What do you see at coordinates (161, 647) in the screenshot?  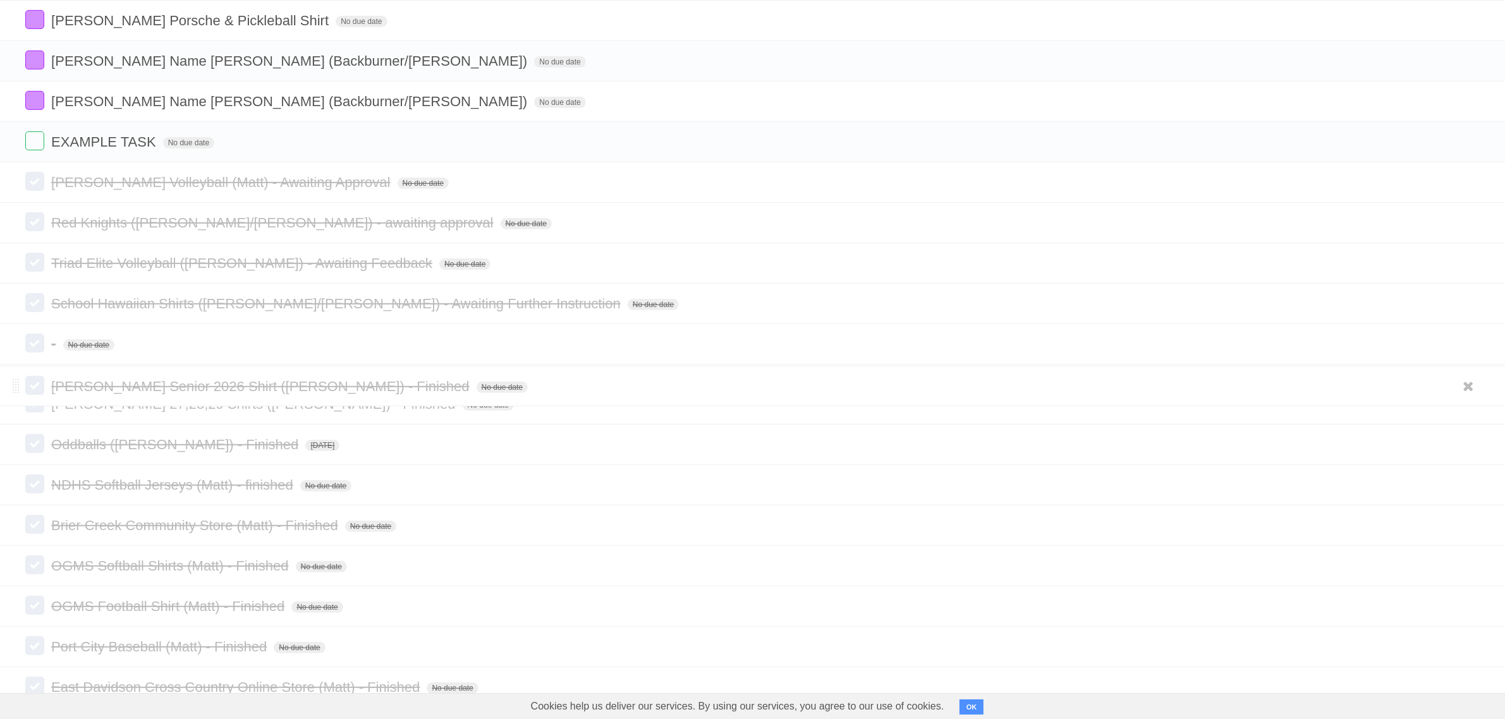 I see `span: Port City Baseball (Matt) - Finished` at bounding box center [161, 647].